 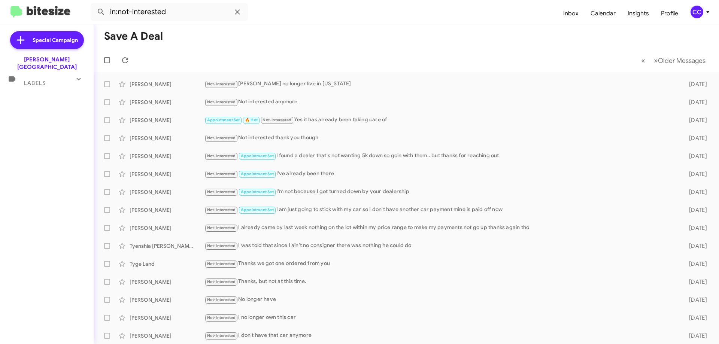 I want to click on button: Previous, so click(x=643, y=60).